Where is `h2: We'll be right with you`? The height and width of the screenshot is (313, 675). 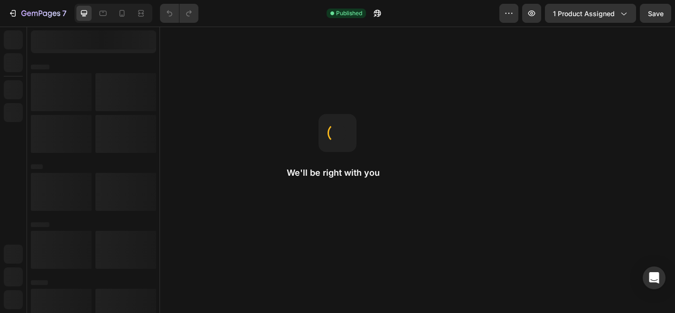 h2: We'll be right with you is located at coordinates (337, 173).